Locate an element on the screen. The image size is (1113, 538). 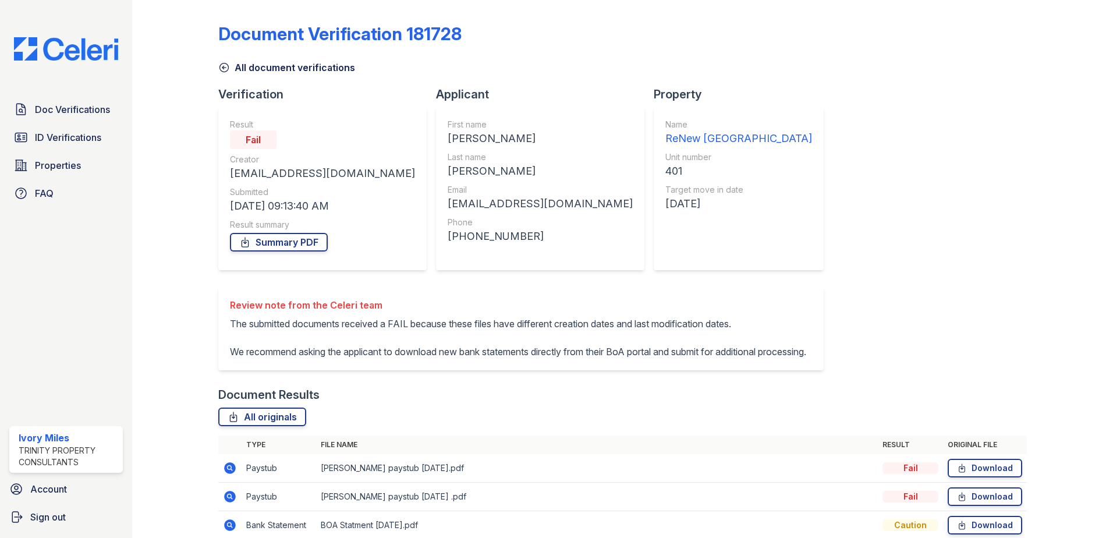
a: All originals is located at coordinates (262, 417).